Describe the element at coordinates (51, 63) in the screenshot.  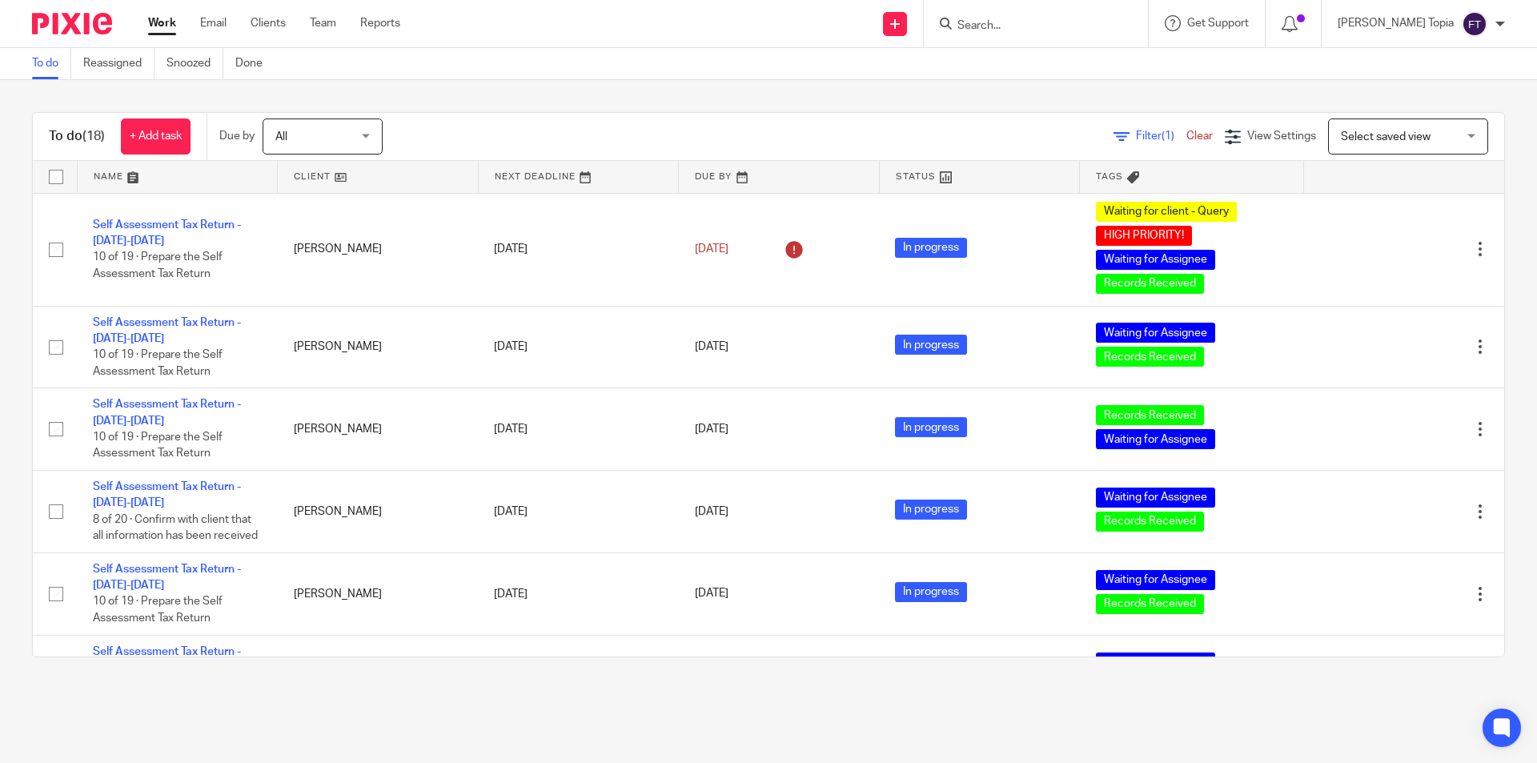
I see `a: To do` at that location.